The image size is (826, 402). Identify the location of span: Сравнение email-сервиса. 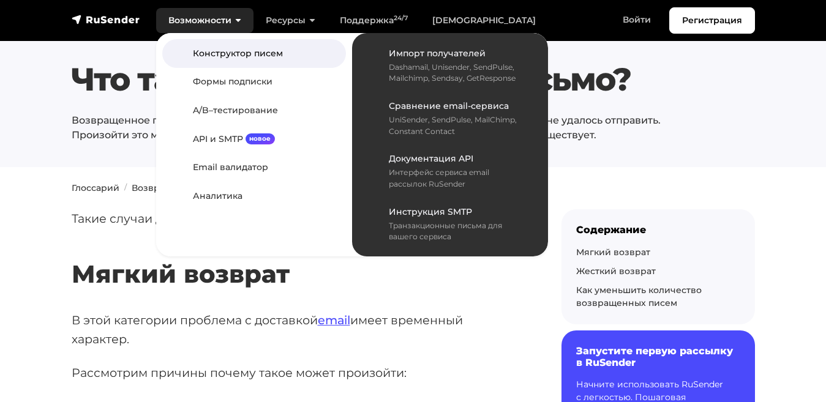
(449, 106).